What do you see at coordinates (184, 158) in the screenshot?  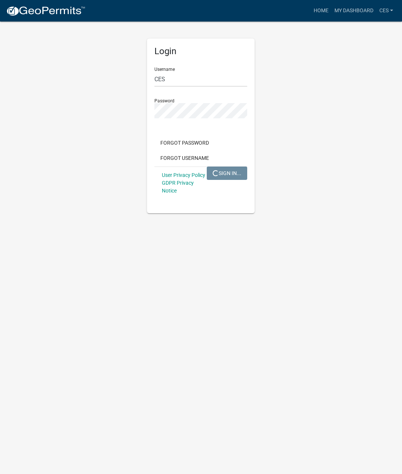 I see `button: Forgot Username` at bounding box center [184, 158].